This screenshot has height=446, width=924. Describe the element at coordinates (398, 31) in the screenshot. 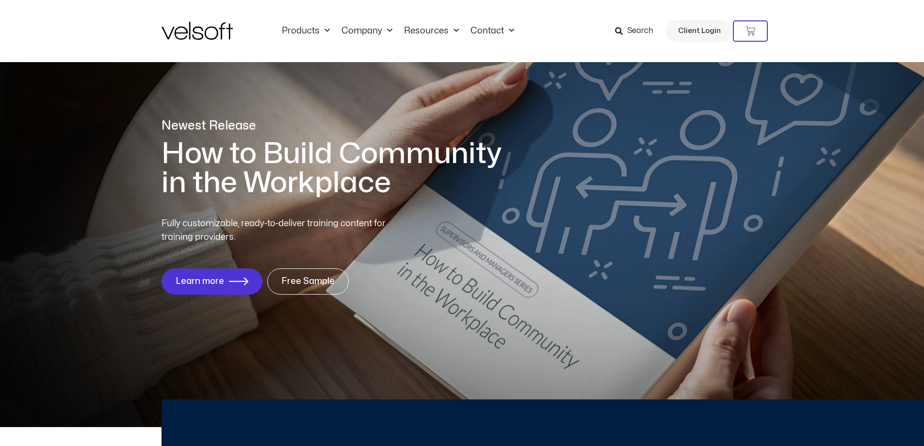

I see `nav: Menu` at that location.